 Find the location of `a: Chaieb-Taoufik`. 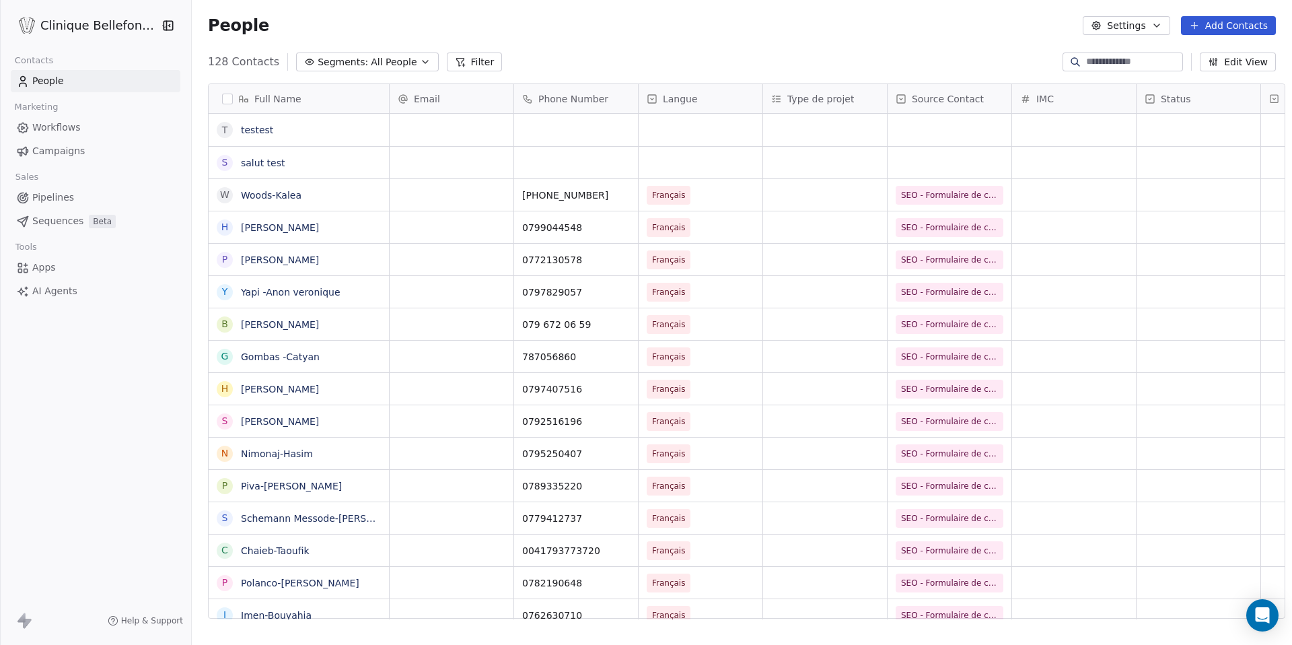

a: Chaieb-Taoufik is located at coordinates (275, 550).